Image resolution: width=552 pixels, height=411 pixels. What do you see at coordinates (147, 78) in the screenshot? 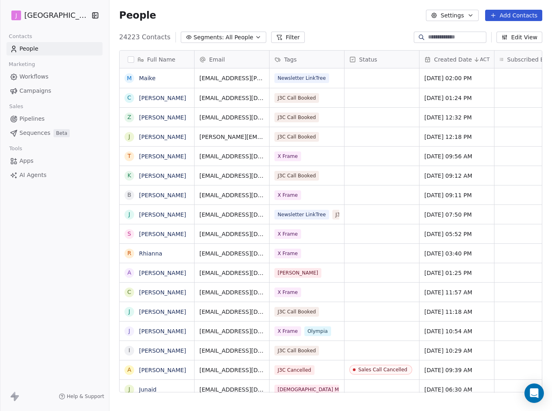
I see `a: Maike` at bounding box center [147, 78].